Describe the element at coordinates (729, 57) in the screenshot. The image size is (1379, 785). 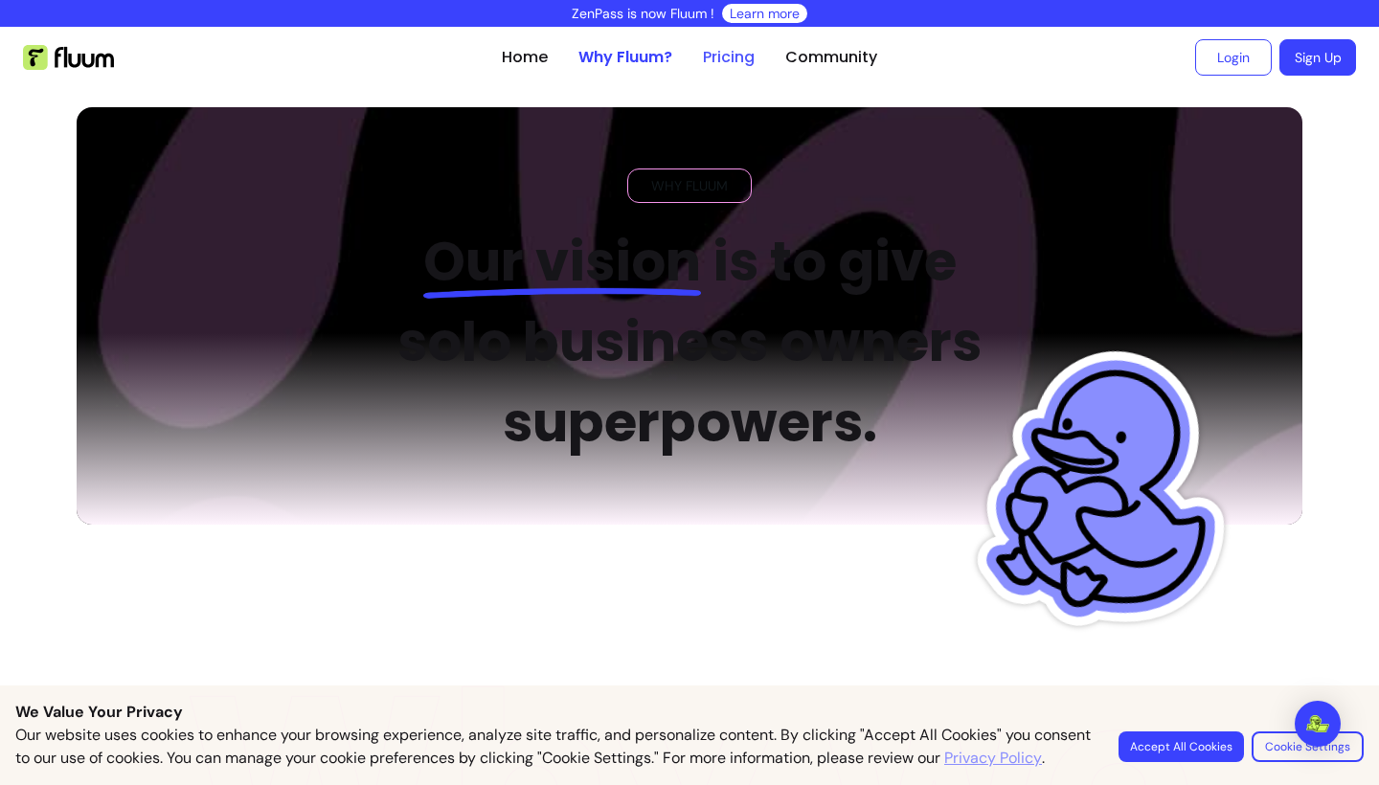
I see `a: Pricing` at that location.